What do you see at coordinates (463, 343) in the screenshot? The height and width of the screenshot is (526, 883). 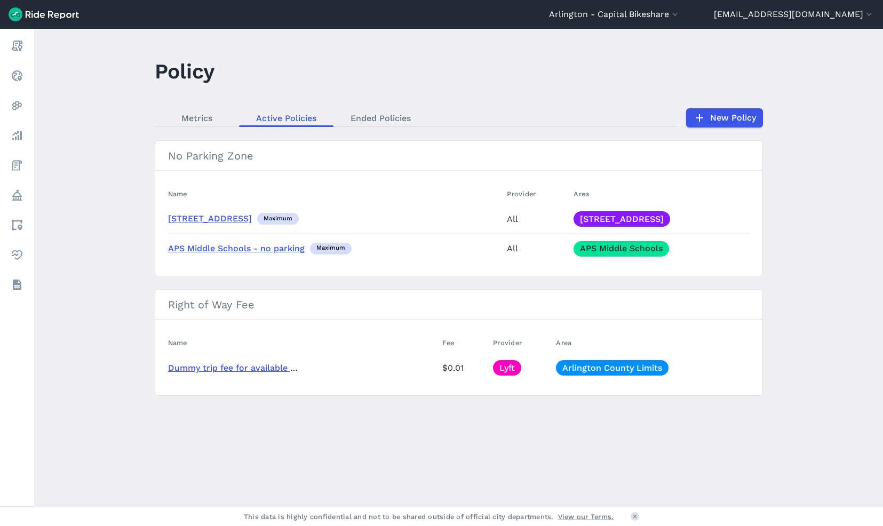 I see `th: Fee` at bounding box center [463, 343].